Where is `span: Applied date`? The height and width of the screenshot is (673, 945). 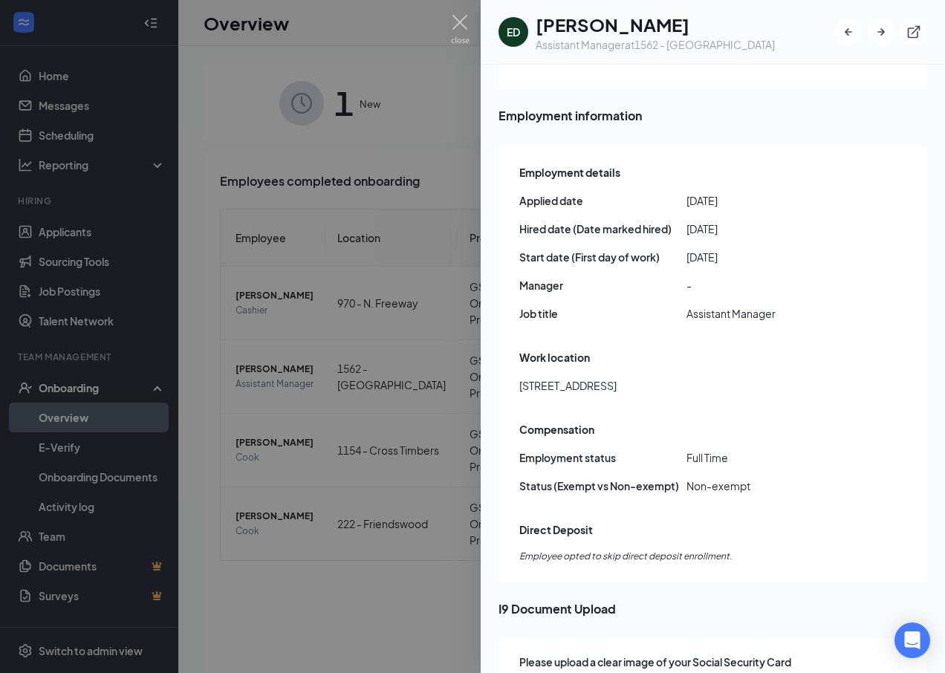
span: Applied date is located at coordinates (603, 201).